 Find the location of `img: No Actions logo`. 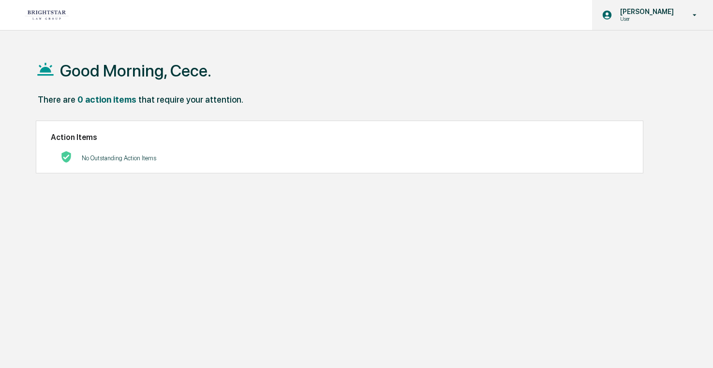

img: No Actions logo is located at coordinates (66, 157).